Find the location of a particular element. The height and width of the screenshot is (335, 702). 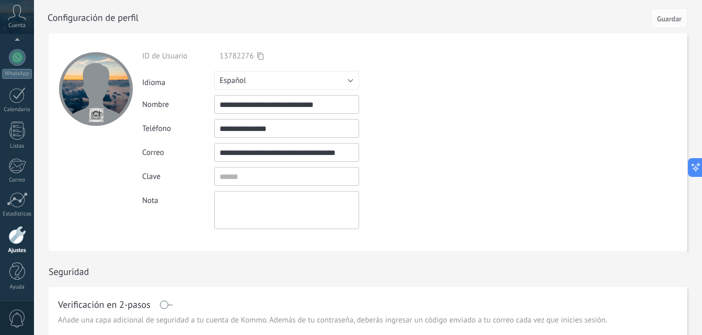

button: Español is located at coordinates (286, 80).